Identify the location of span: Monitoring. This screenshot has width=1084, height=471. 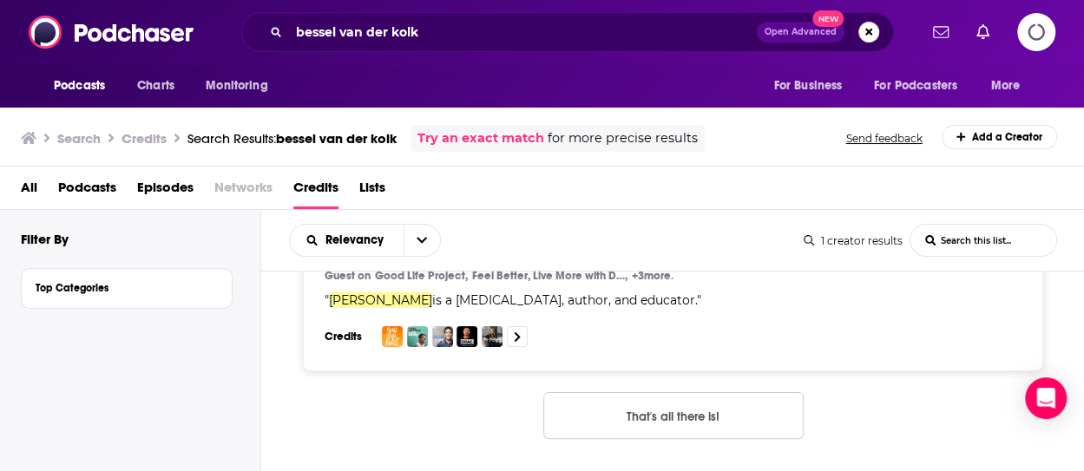
(236, 86).